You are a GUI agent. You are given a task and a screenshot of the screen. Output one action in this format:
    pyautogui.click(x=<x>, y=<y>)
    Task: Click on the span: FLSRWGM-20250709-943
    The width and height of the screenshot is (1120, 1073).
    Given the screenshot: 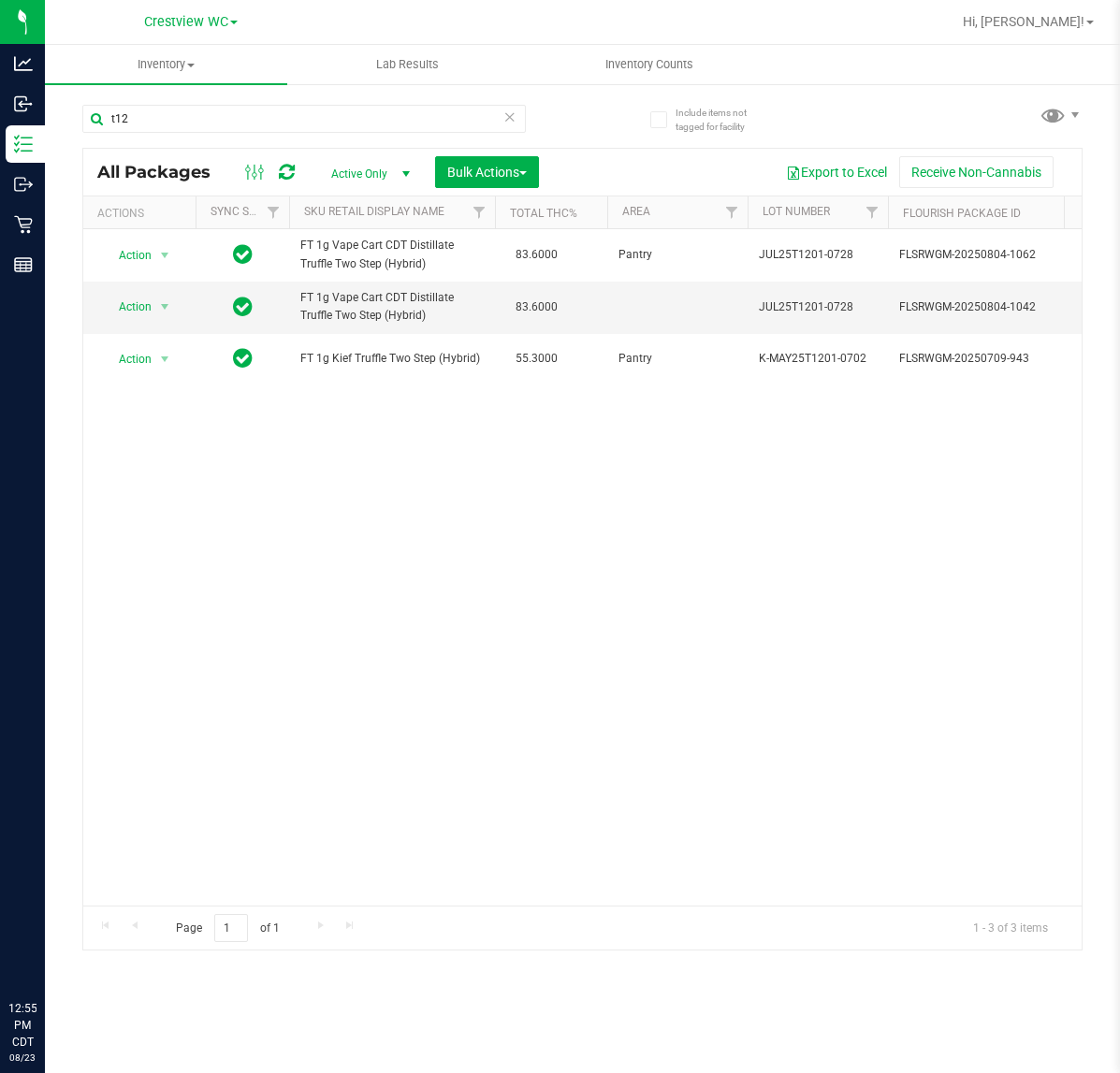 What is the action you would take?
    pyautogui.click(x=991, y=359)
    